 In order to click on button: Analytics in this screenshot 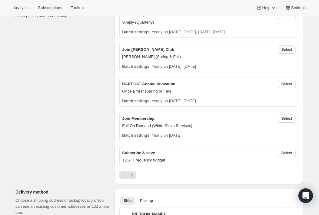, I will do `click(21, 8)`.